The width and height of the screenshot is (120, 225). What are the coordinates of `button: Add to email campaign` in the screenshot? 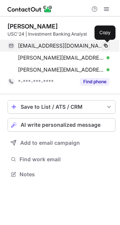 It's located at (61, 143).